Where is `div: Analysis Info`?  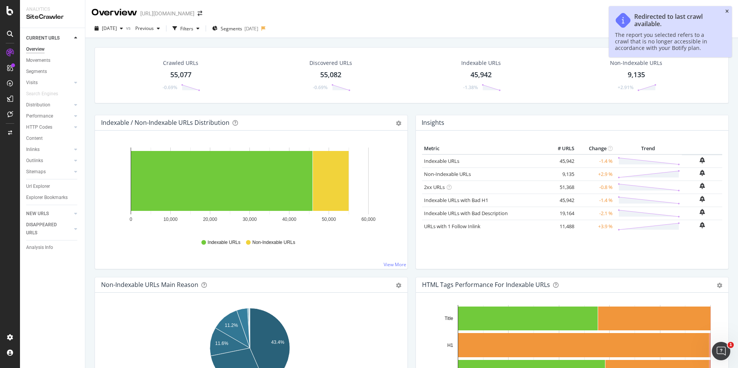 div: Analysis Info is located at coordinates (40, 248).